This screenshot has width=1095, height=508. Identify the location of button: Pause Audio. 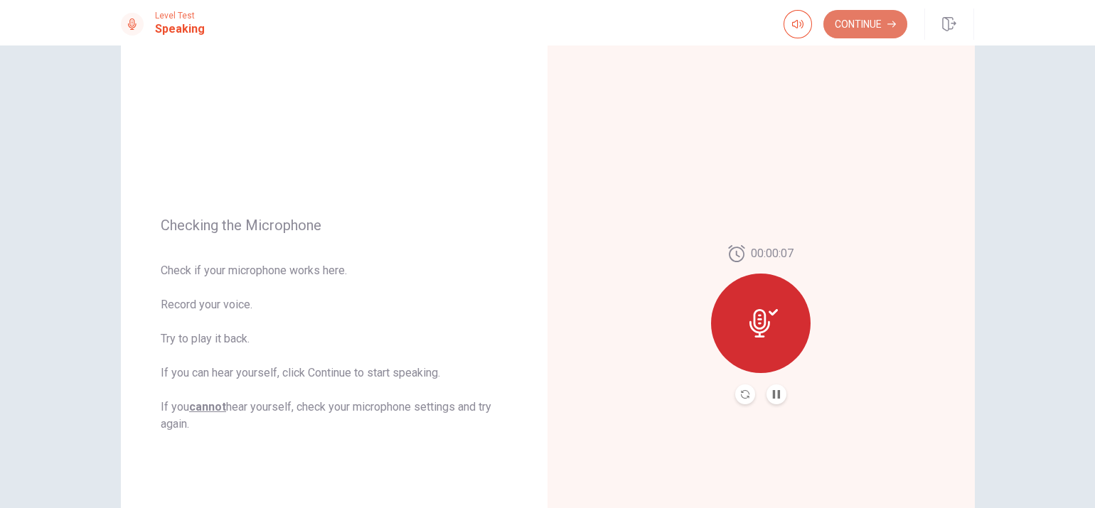
(777, 395).